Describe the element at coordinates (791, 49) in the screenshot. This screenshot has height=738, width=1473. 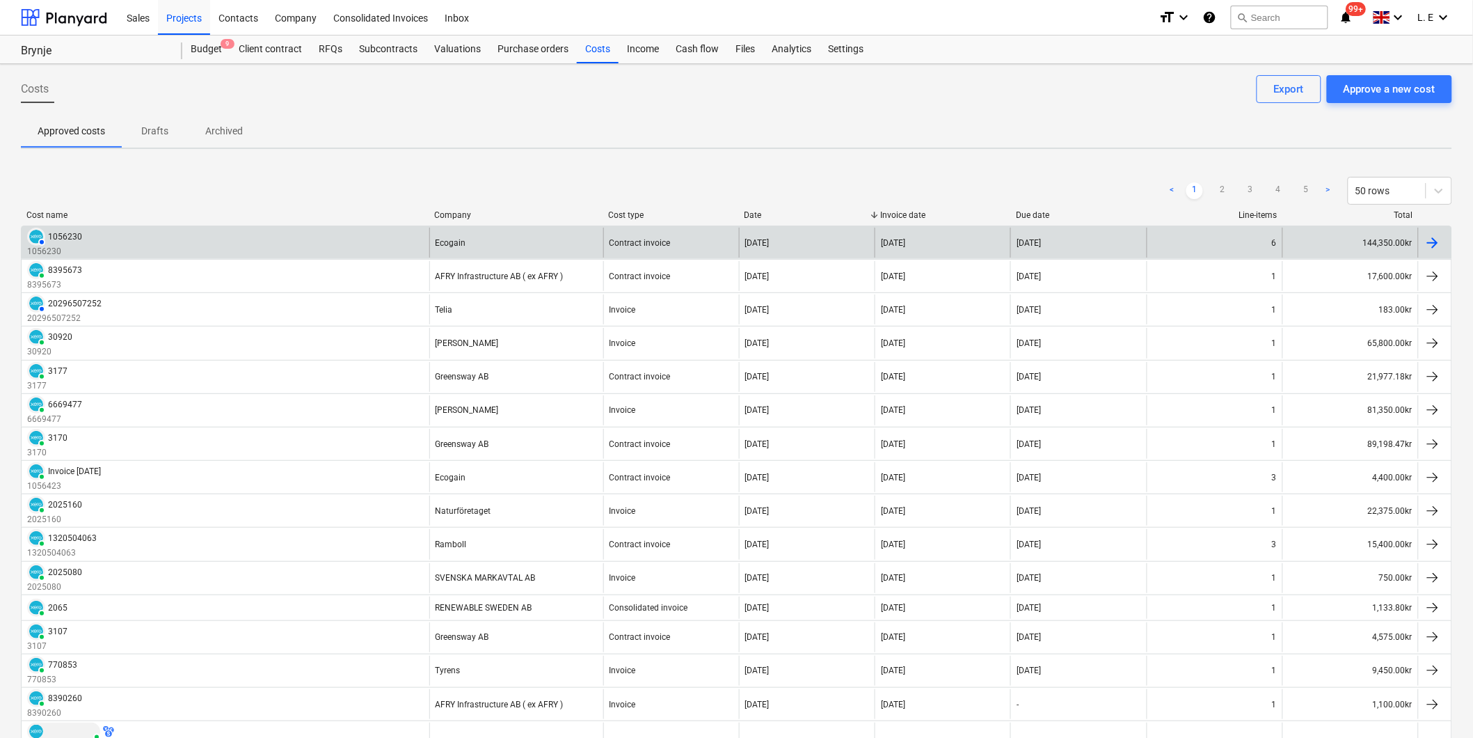
I see `div: Analytics` at that location.